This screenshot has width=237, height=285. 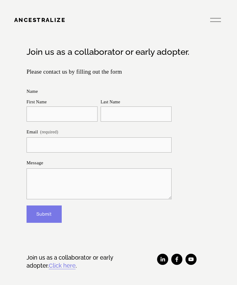 What do you see at coordinates (191, 259) in the screenshot?
I see `a: YouTube` at bounding box center [191, 259].